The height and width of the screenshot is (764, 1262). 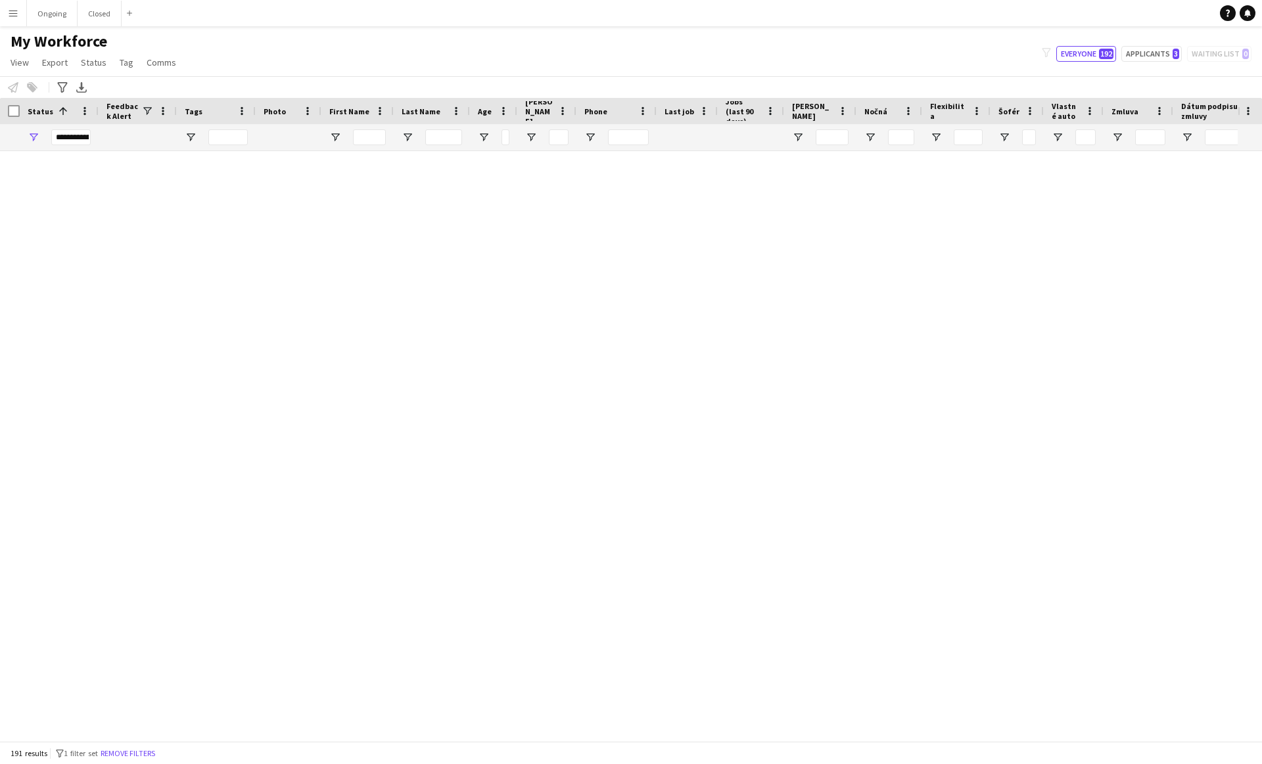 I want to click on span: Tags, so click(x=193, y=111).